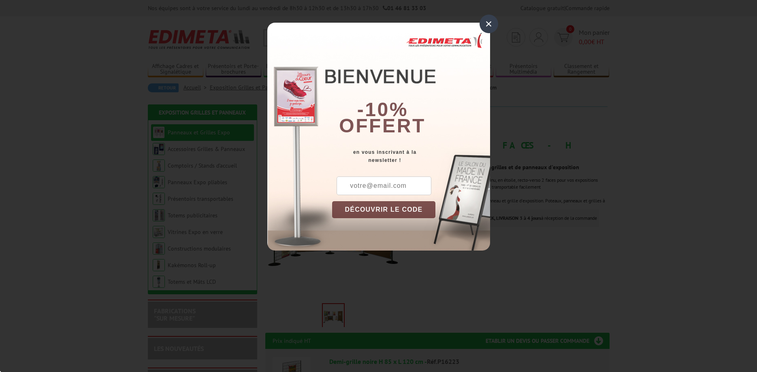  What do you see at coordinates (411, 156) in the screenshot?
I see `div: en vous inscrivant à la newsletter !` at bounding box center [411, 156].